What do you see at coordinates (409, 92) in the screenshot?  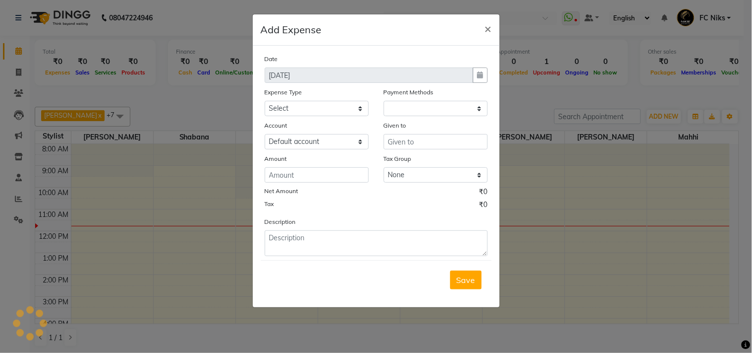 I see `label: Payment Methods` at bounding box center [409, 92].